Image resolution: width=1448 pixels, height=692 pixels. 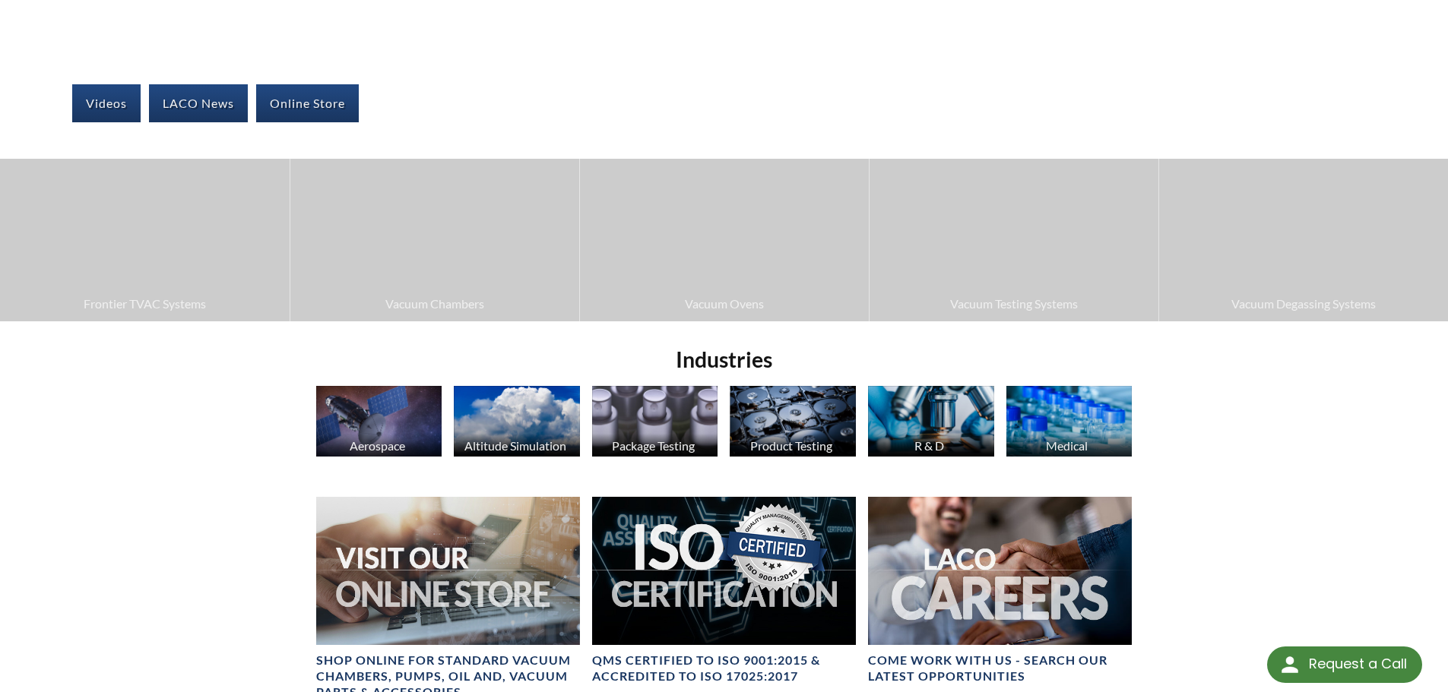 I want to click on a: Videos, so click(x=106, y=103).